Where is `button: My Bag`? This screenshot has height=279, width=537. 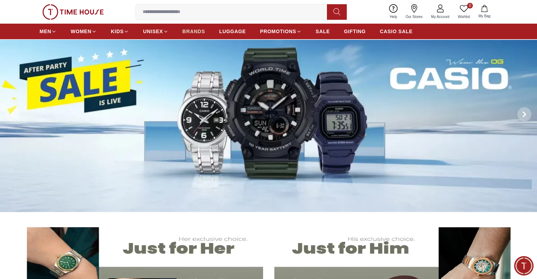
button: My Bag is located at coordinates (485, 12).